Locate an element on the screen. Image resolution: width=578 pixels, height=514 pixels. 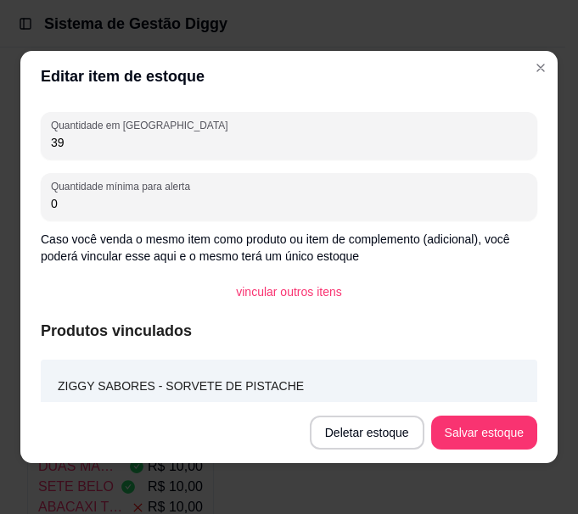
p: Caso você venda o mesmo item como produto ou item de complemento (adicional), você poderá vincula... is located at coordinates (289, 248).